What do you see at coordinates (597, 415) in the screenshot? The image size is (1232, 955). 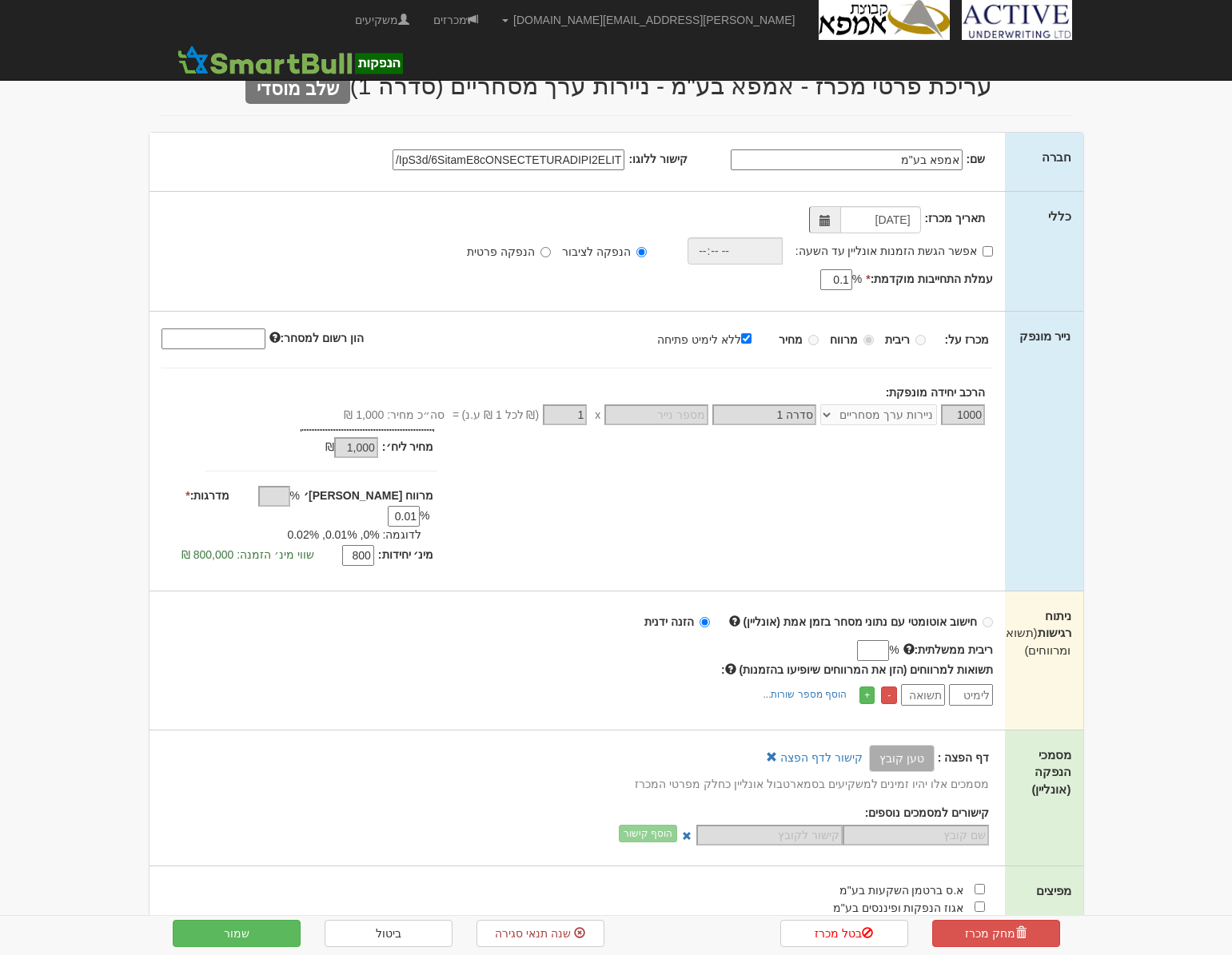 I see `span: x` at bounding box center [597, 415].